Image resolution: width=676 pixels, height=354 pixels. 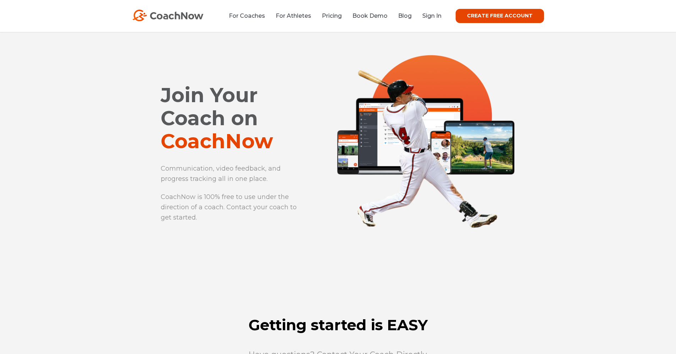 What do you see at coordinates (247, 16) in the screenshot?
I see `a: For Coaches` at bounding box center [247, 16].